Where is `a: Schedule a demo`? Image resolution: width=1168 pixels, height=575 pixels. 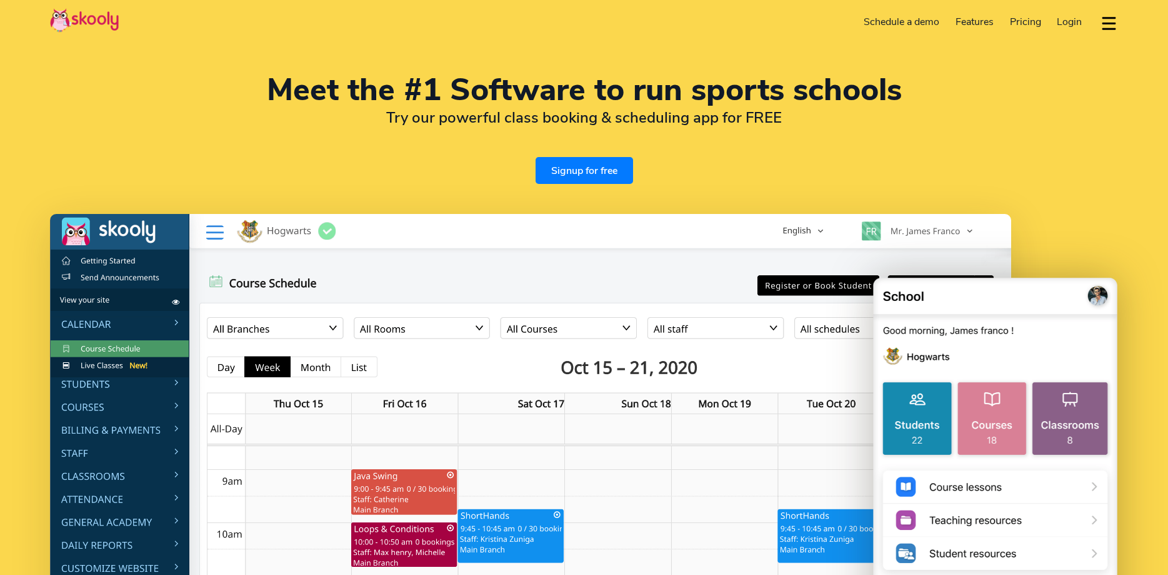 a: Schedule a demo is located at coordinates (902, 22).